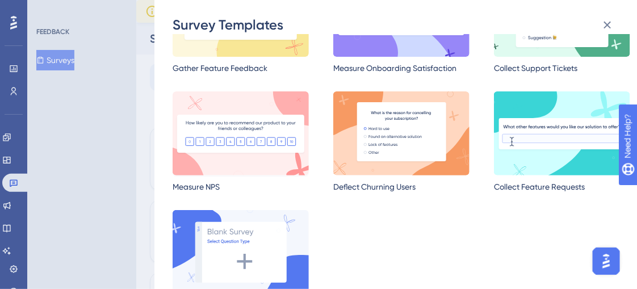  I want to click on div: Measure Onboarding Satisfaction, so click(402, 68).